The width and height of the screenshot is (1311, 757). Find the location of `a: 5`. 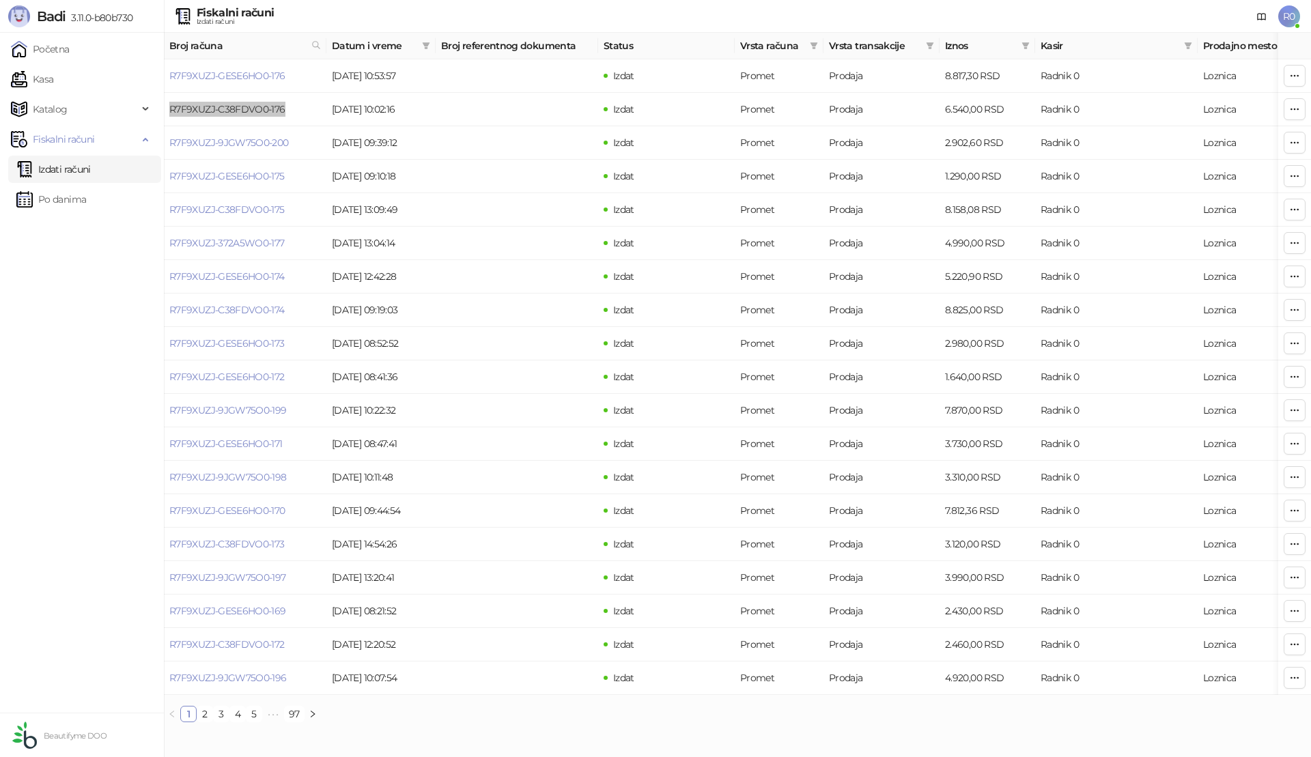

a: 5 is located at coordinates (254, 714).